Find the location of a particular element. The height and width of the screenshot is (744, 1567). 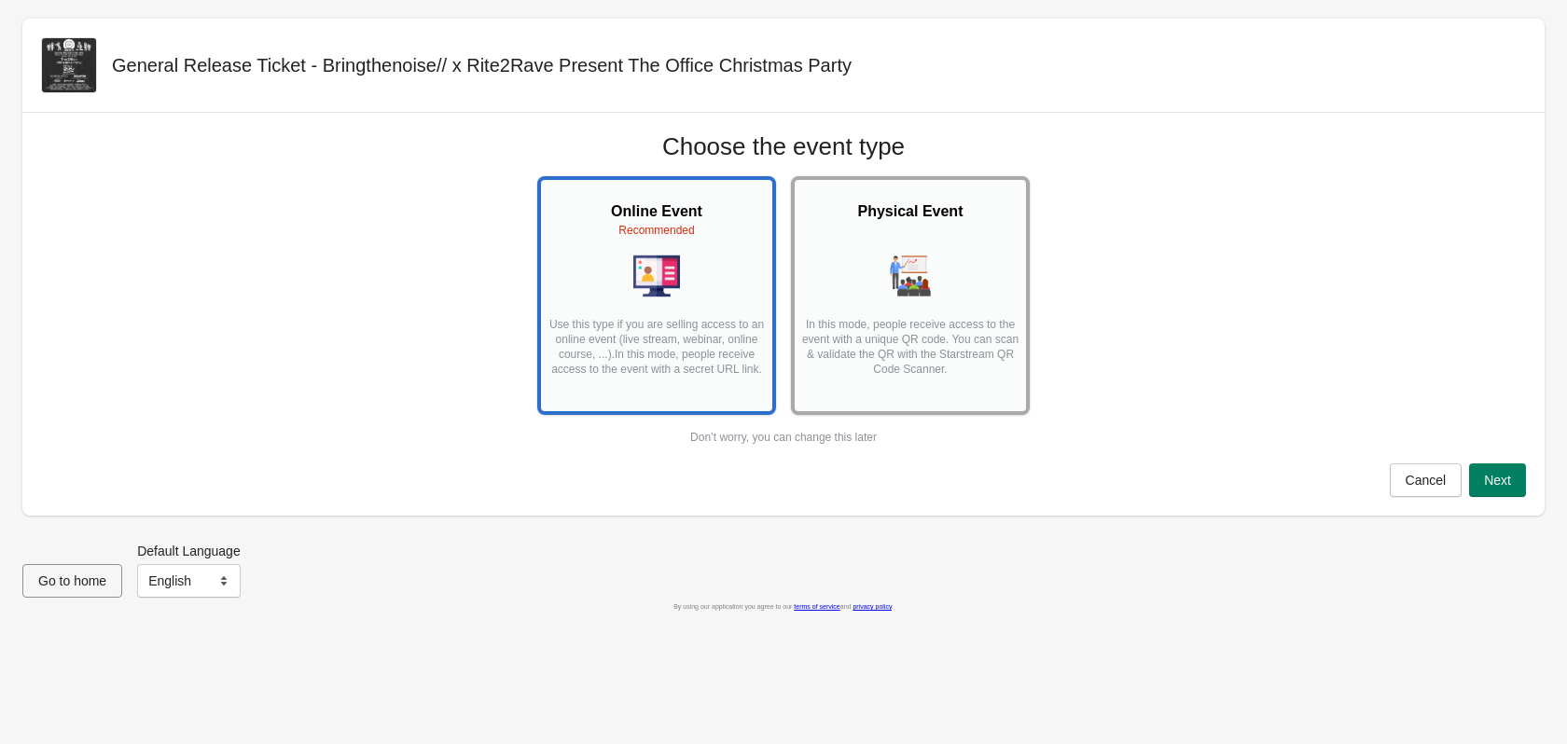

span: Go to home is located at coordinates (72, 581).